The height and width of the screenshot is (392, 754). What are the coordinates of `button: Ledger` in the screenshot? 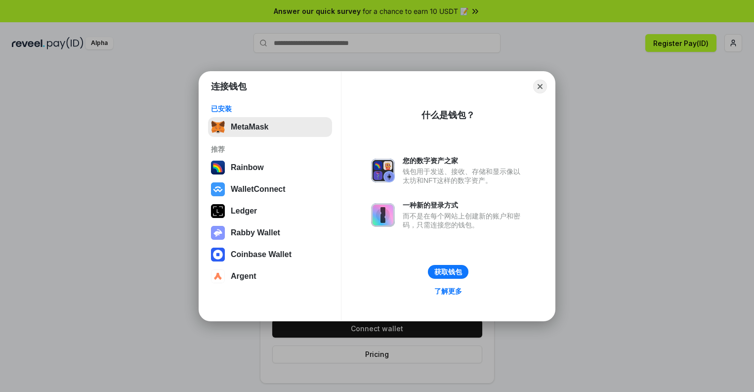 It's located at (270, 211).